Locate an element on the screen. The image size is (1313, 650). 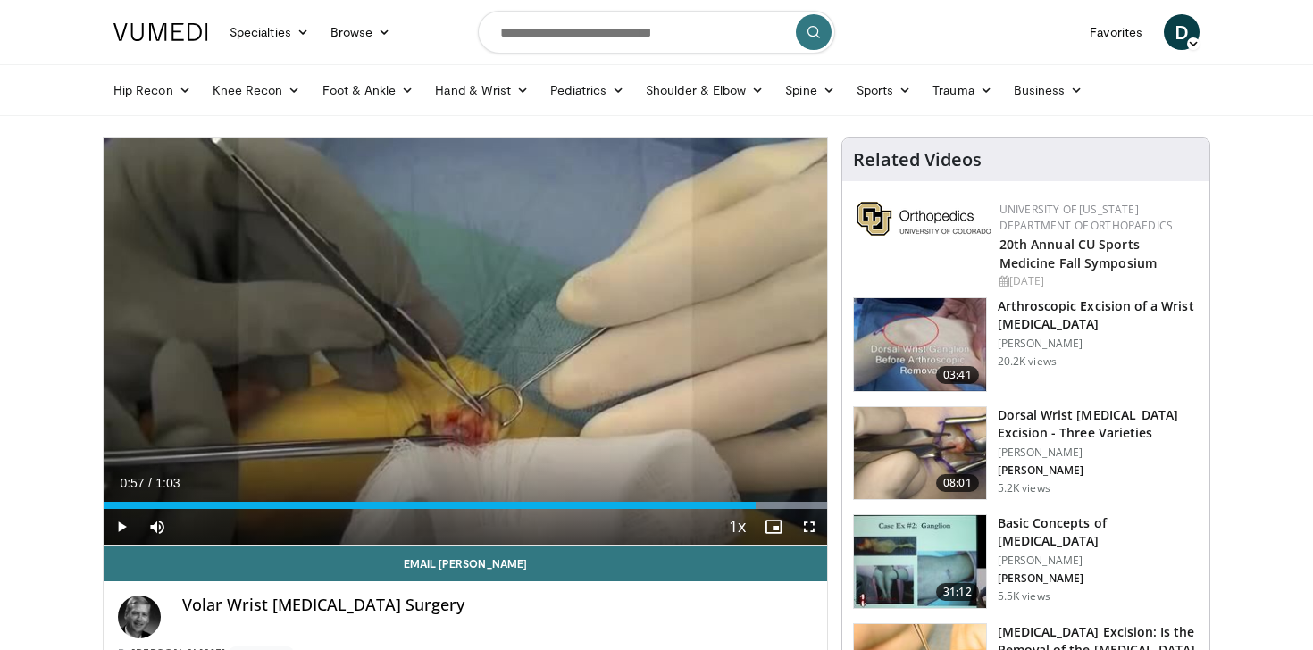
img: 3eec0273-0413-4407-b8e6-f25e856381d3.150x105_q85_crop-smart_upscale.jpg is located at coordinates (920, 454).